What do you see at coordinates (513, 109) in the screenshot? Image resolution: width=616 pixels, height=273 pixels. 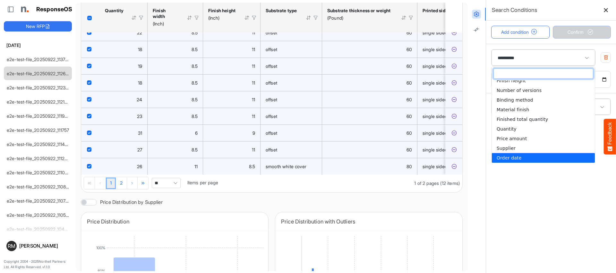 I see `span: Material finish` at bounding box center [513, 109].